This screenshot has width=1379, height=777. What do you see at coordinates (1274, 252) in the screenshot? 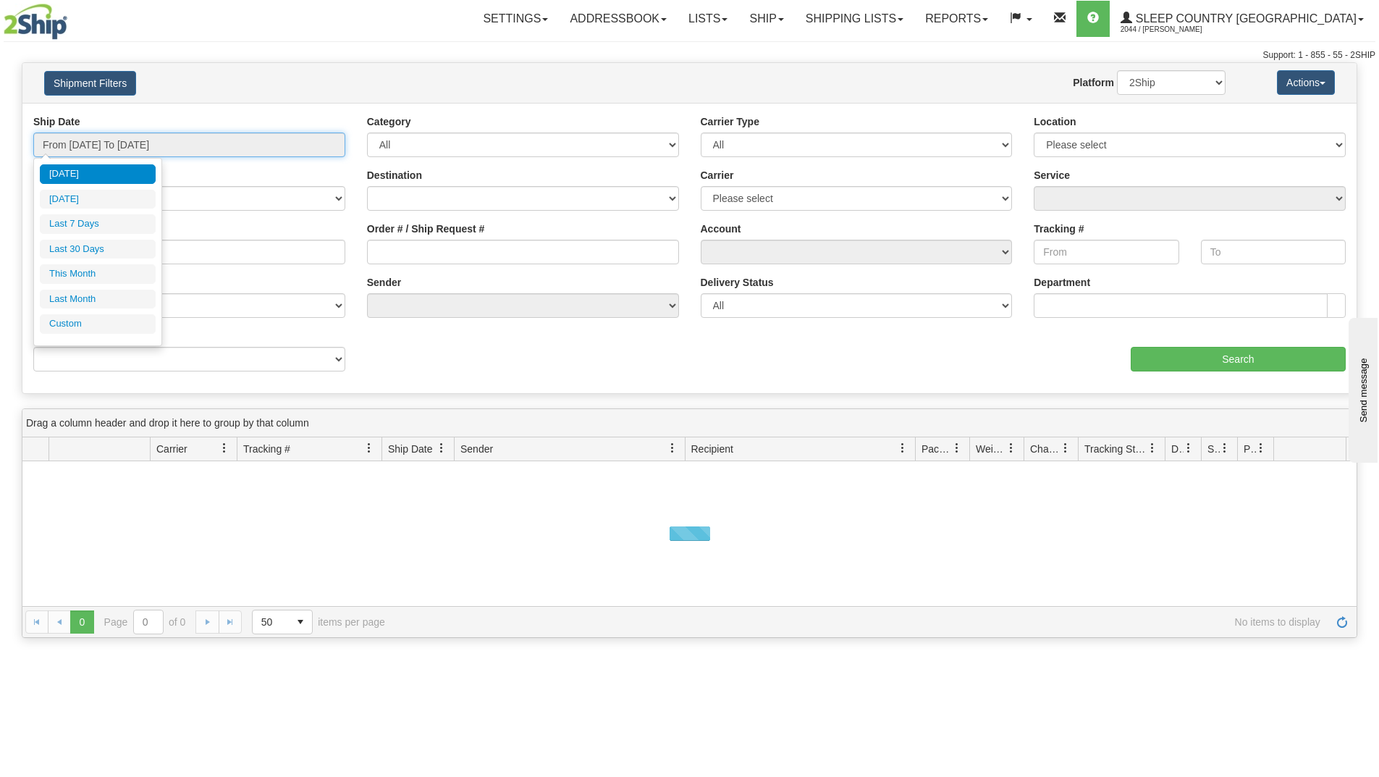
I see `input: To` at bounding box center [1274, 252].